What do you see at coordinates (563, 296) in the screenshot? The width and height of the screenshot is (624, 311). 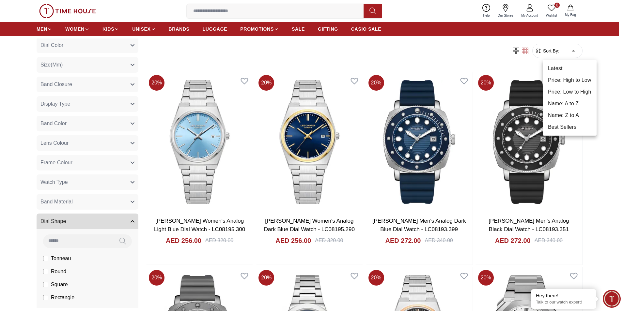 I see `div: Hey there!` at bounding box center [563, 296].